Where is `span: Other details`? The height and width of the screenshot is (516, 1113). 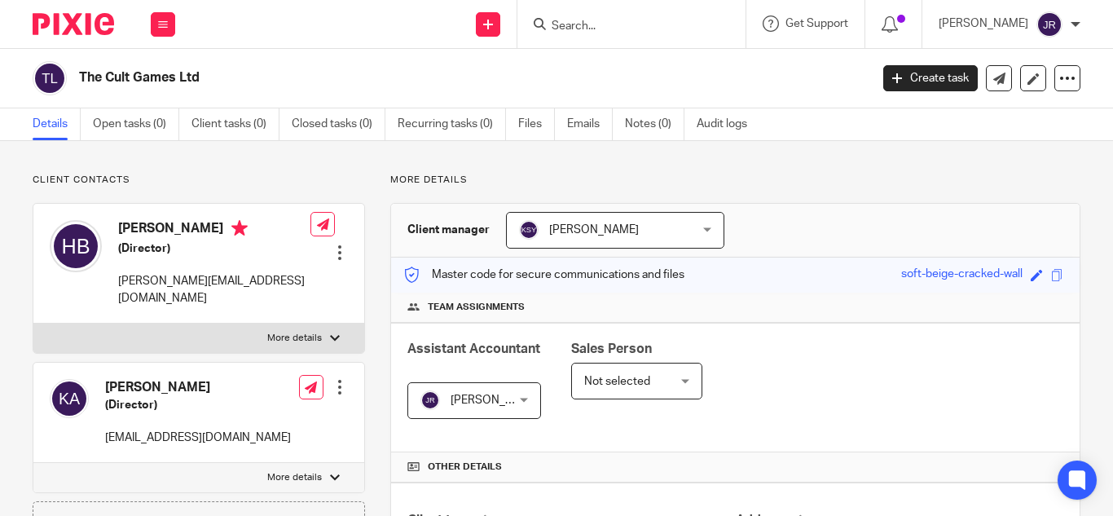
span: Other details is located at coordinates (464, 467).